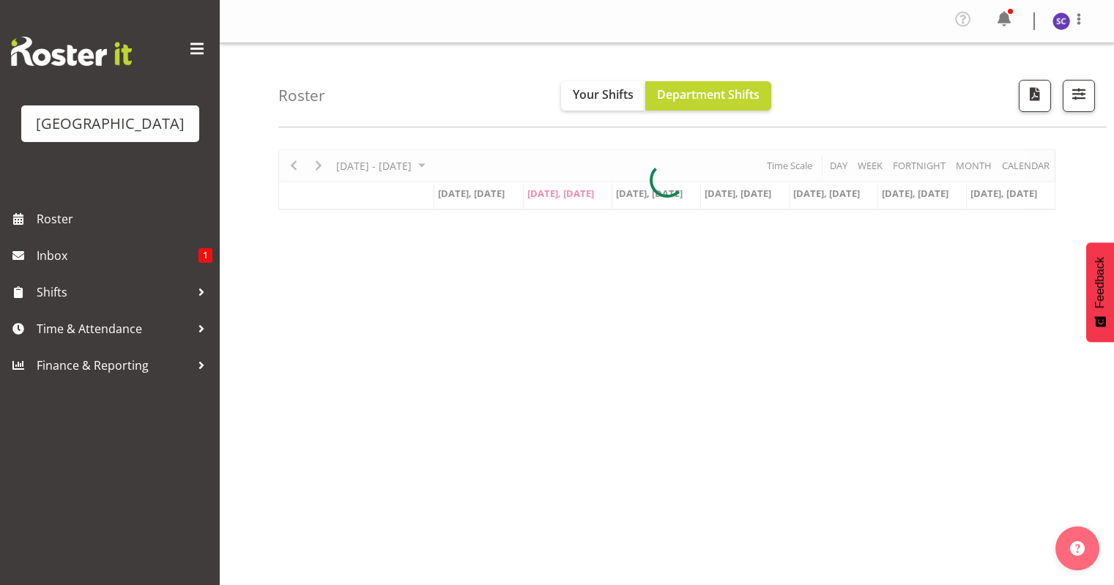  Describe the element at coordinates (302, 95) in the screenshot. I see `h4: Roster` at that location.